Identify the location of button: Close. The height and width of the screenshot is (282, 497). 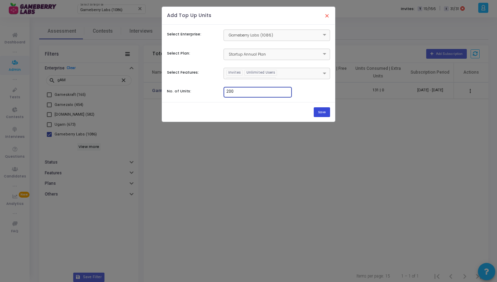
(327, 16).